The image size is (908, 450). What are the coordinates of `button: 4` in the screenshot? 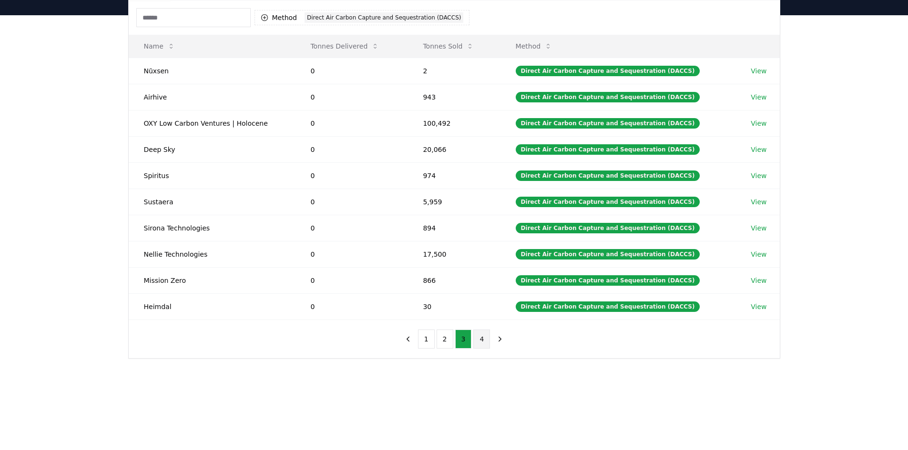 It's located at (481, 339).